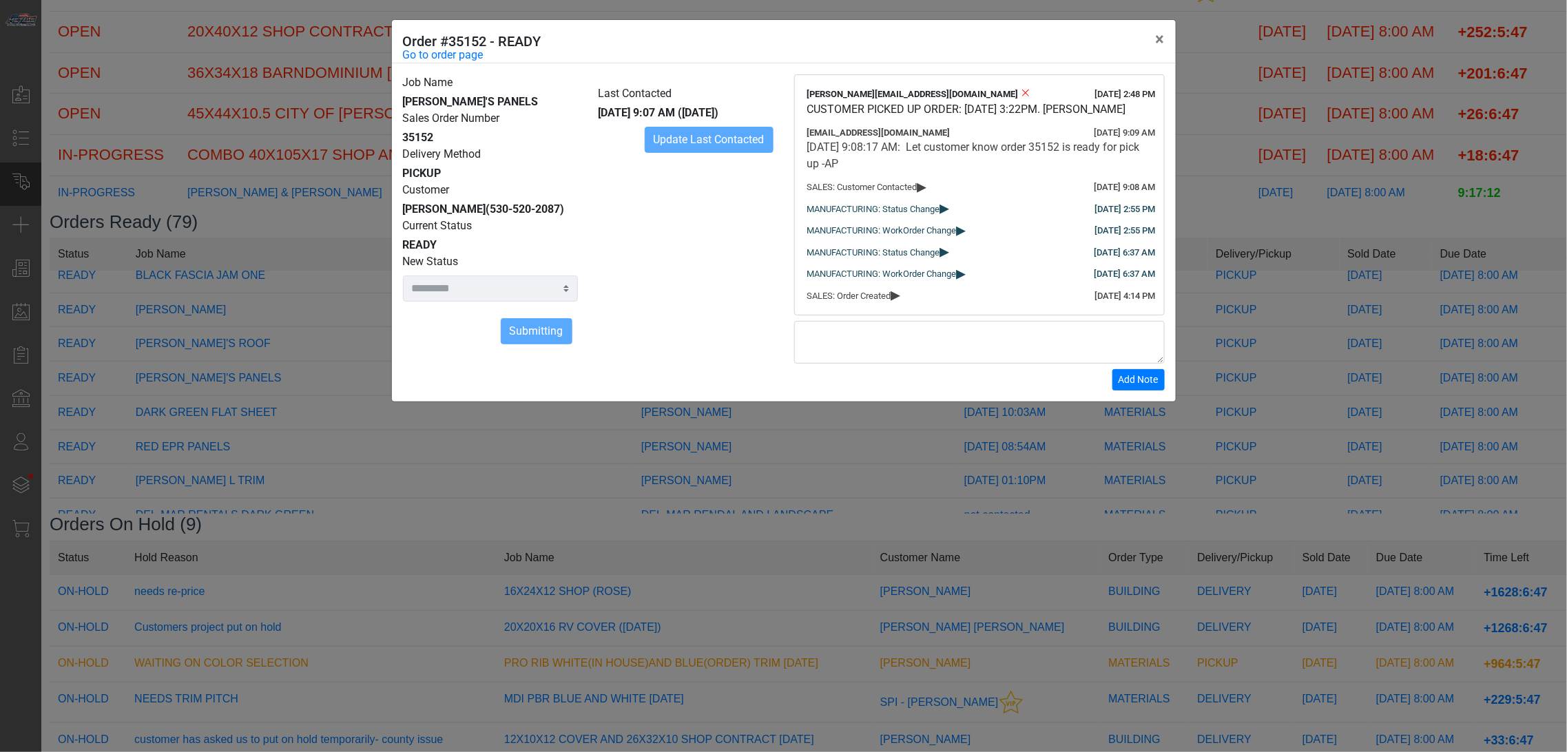 The height and width of the screenshot is (752, 1567). I want to click on div: SALES: Customer Contacted, so click(979, 187).